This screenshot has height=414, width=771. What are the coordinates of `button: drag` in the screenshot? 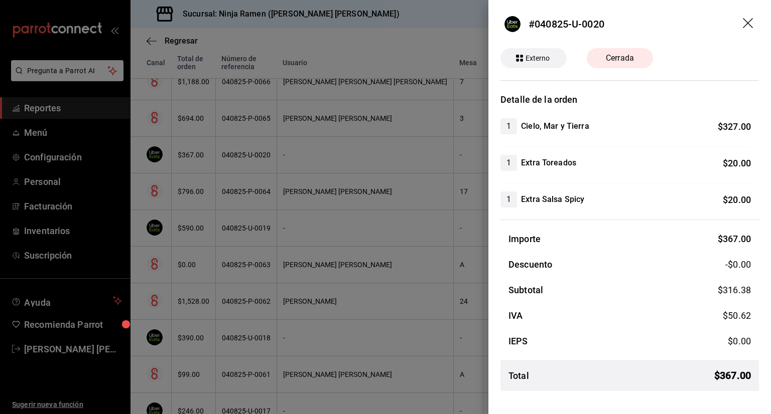 It's located at (748, 24).